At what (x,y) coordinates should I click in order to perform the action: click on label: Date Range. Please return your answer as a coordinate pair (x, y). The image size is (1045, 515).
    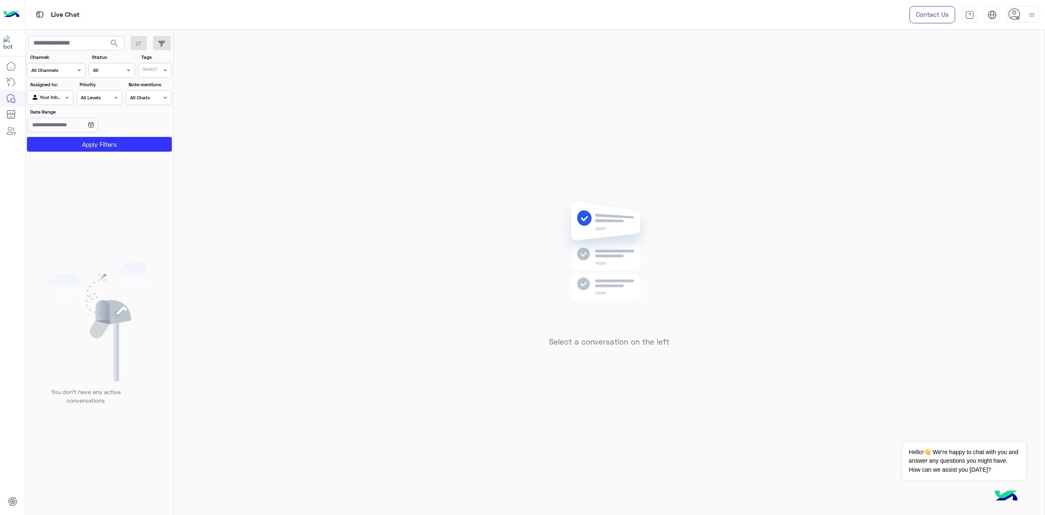
    Looking at the image, I should click on (76, 112).